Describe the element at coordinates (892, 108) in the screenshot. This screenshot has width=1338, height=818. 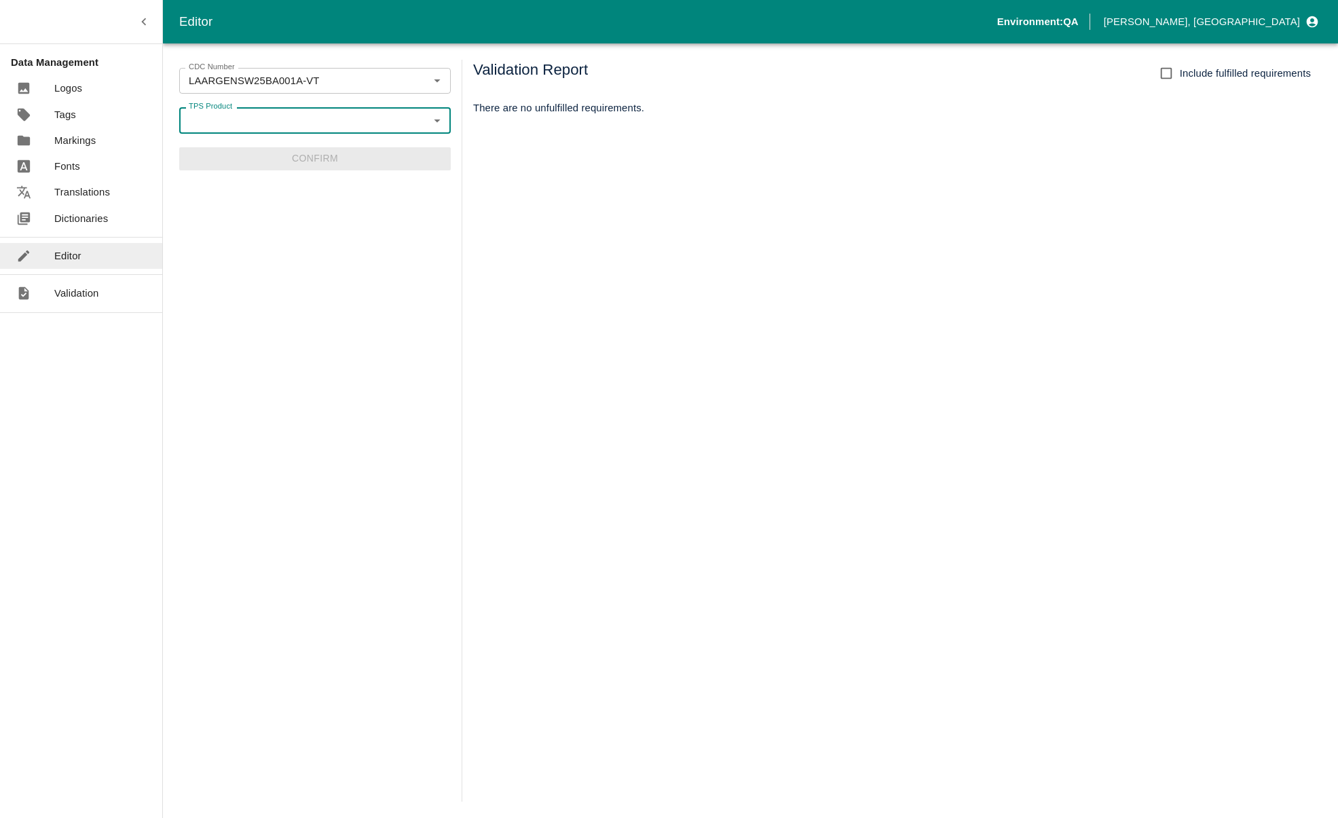
I see `p: There are no unfulfilled requirements.` at that location.